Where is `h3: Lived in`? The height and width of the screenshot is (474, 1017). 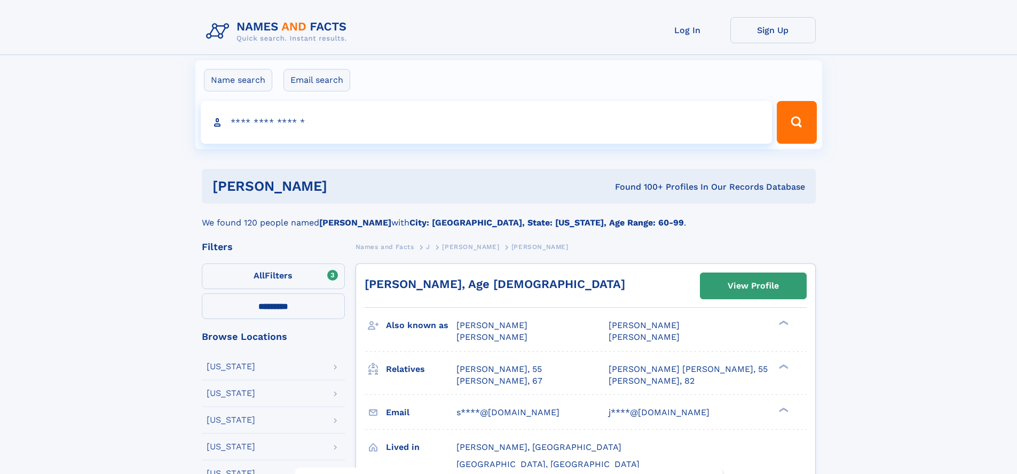
h3: Lived in is located at coordinates (421, 447).